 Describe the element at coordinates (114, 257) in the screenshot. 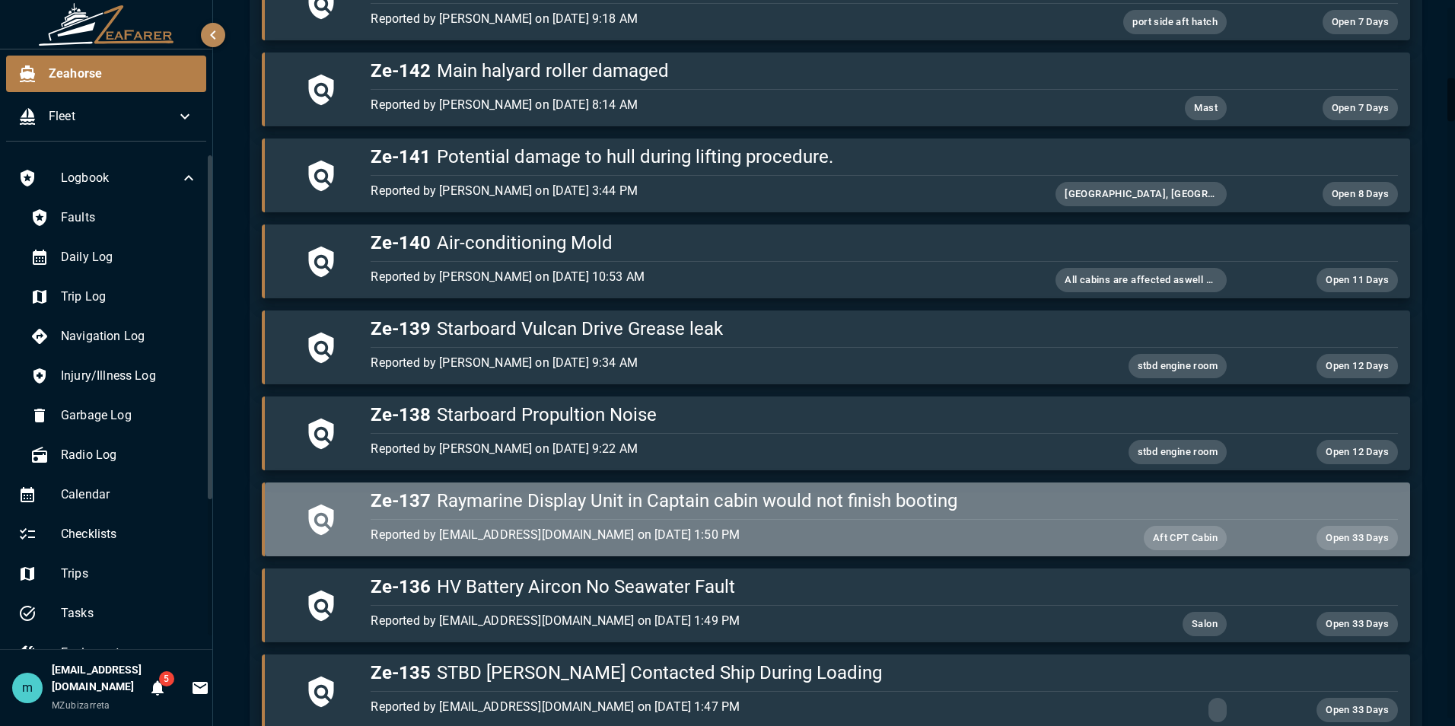

I see `div: Daily Log` at that location.